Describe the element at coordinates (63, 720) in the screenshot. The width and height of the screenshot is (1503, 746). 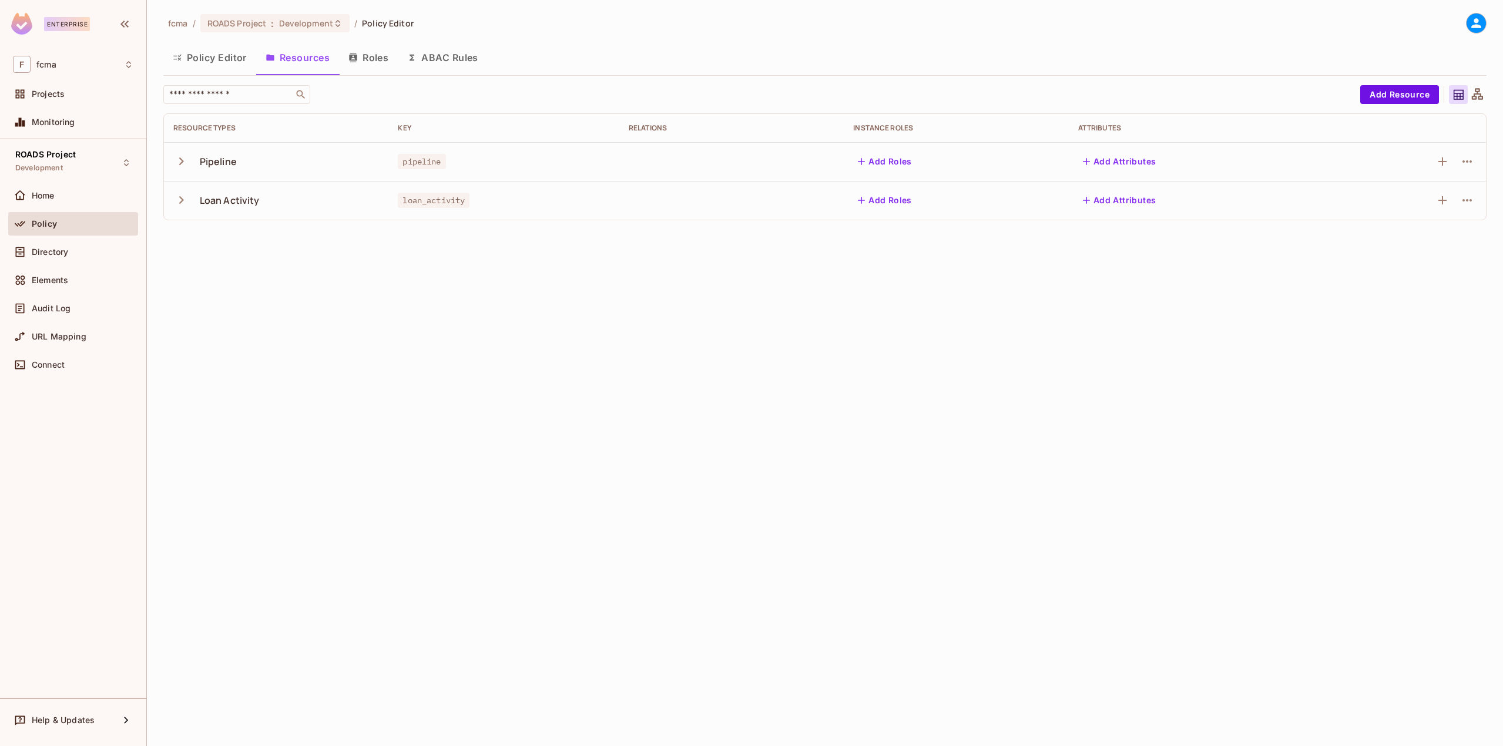
I see `span: Help & Updates` at that location.